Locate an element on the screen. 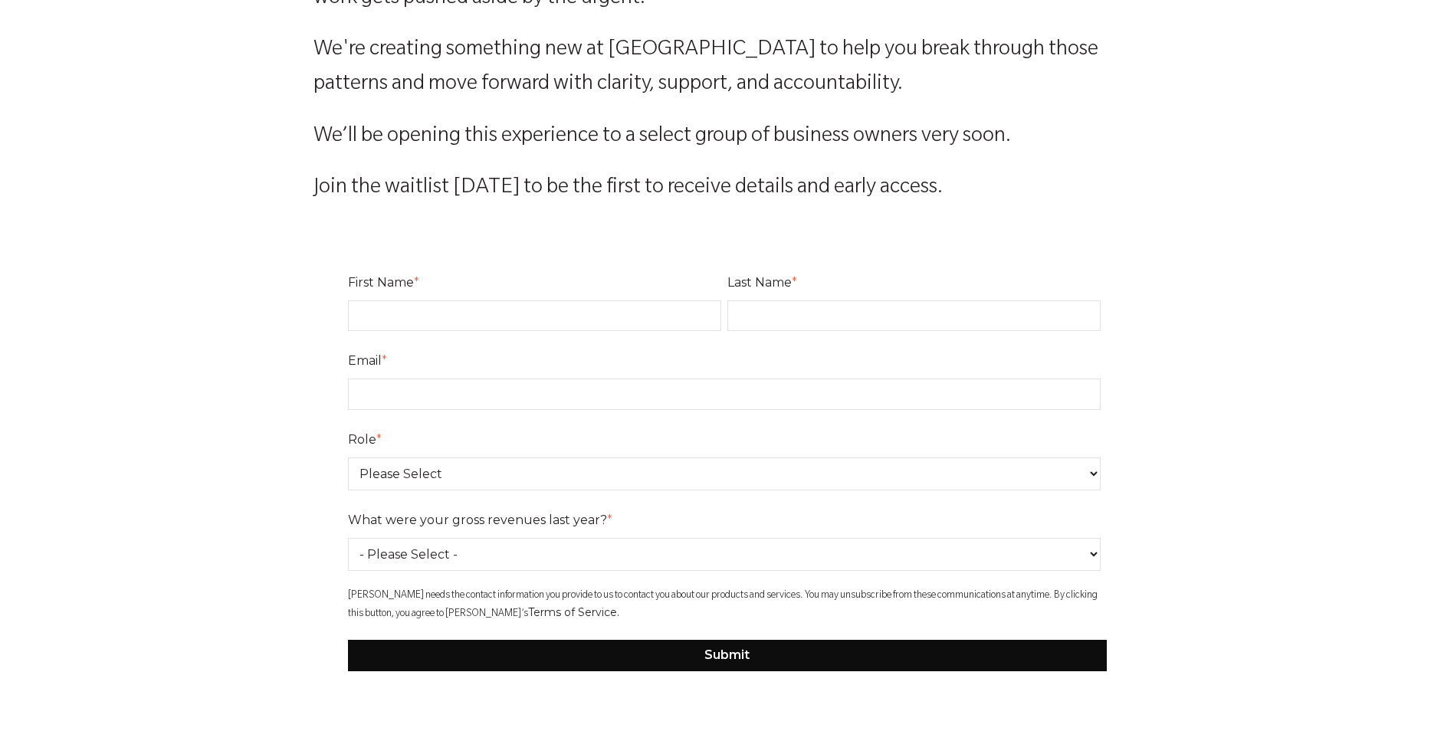 This screenshot has height=731, width=1454. a: Terms of Service. is located at coordinates (574, 613).